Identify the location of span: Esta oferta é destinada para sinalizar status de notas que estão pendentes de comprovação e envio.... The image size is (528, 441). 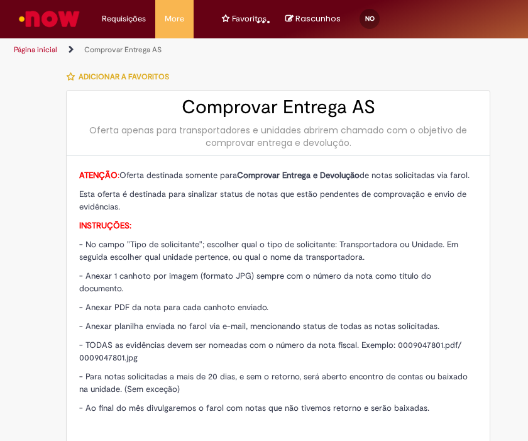
(273, 200).